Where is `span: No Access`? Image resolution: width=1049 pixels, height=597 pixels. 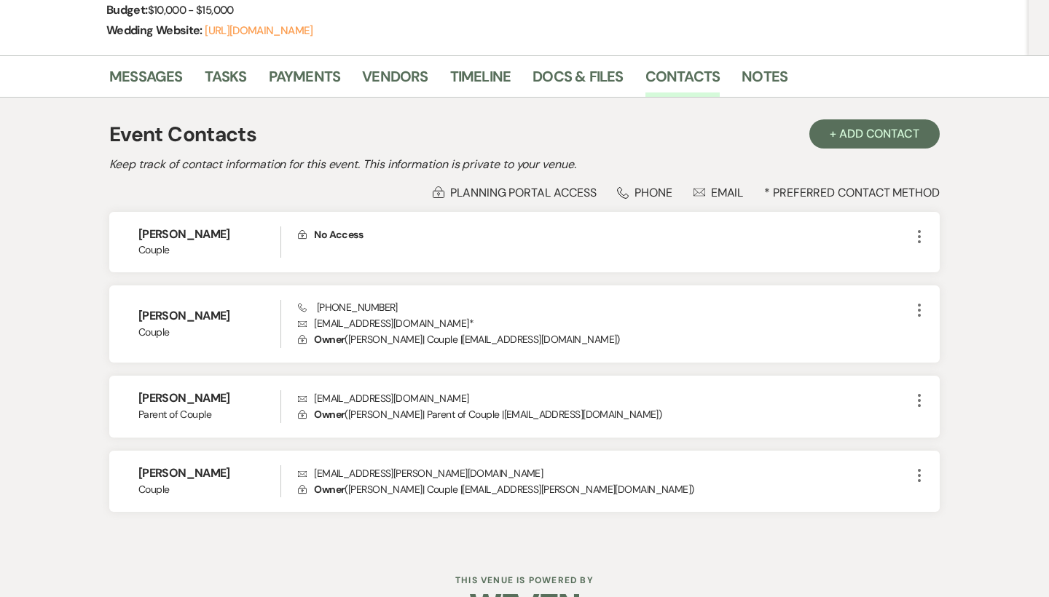 span: No Access is located at coordinates (338, 235).